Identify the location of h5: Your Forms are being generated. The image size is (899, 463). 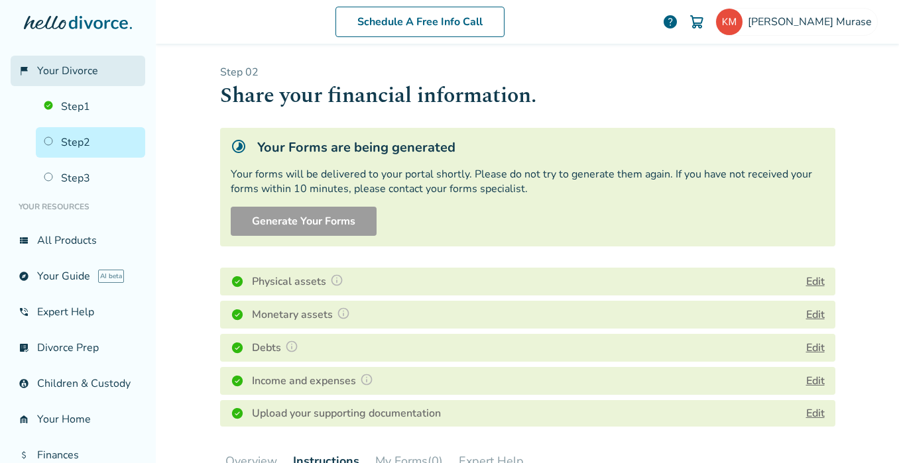
(356, 147).